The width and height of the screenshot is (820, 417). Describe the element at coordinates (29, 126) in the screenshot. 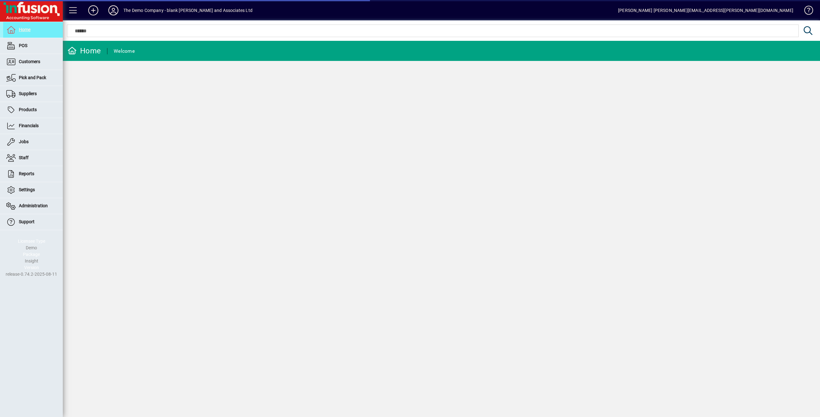

I see `span: Financials` at that location.